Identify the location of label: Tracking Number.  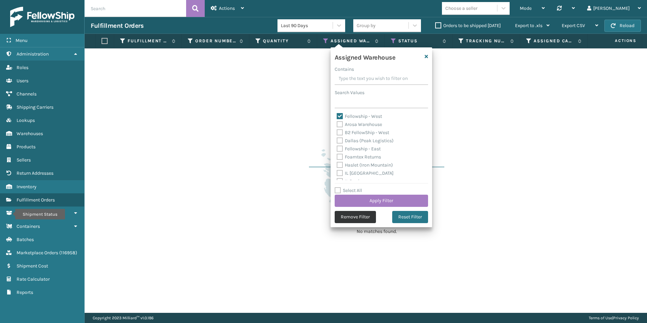
(486, 41).